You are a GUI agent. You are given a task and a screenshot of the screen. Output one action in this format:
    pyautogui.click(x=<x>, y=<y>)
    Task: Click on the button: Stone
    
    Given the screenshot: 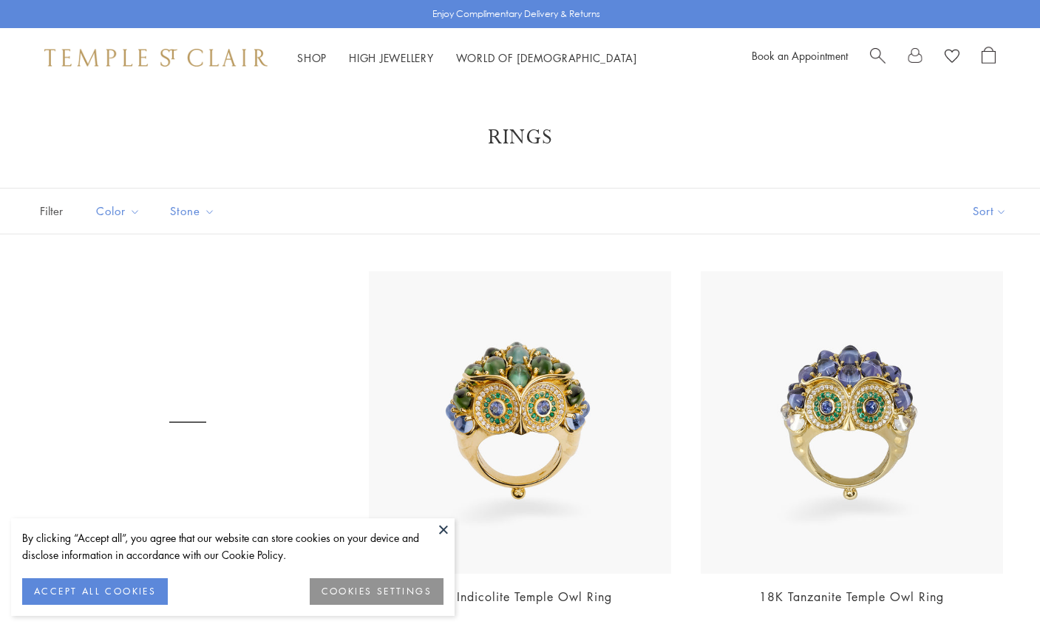 What is the action you would take?
    pyautogui.click(x=192, y=211)
    